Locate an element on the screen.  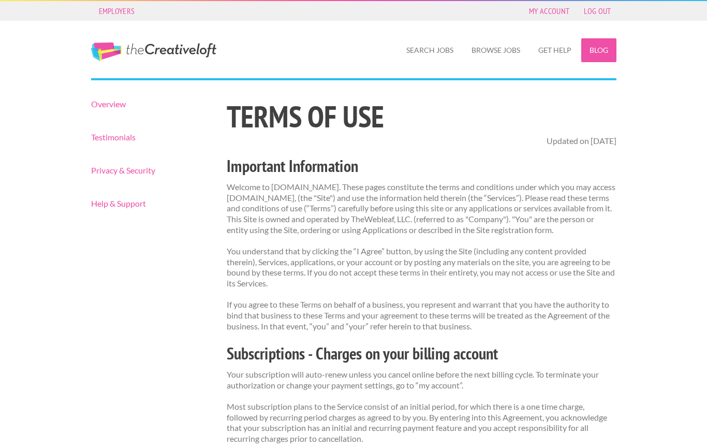
a: Privacy & Security is located at coordinates (150, 170).